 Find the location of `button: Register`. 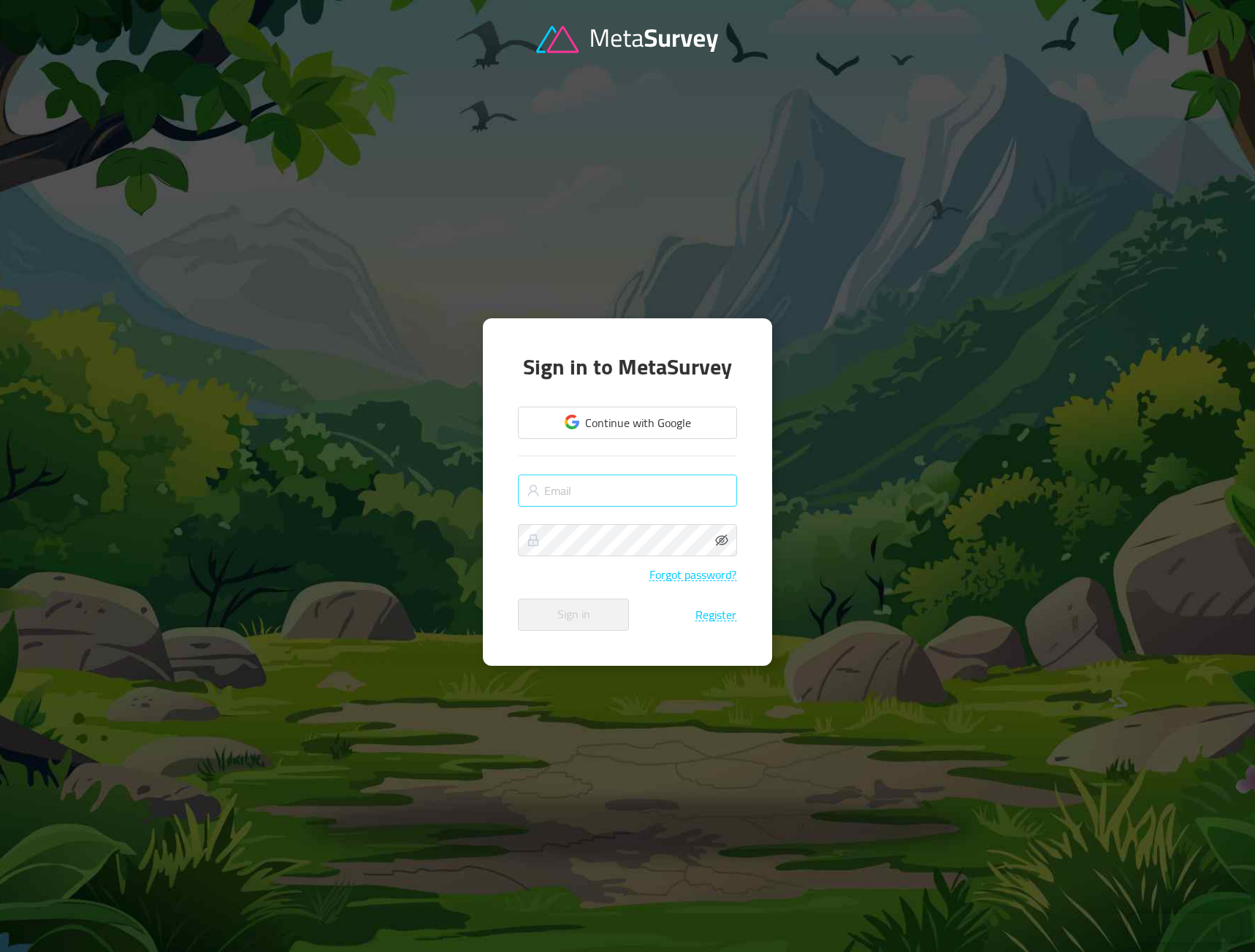

button: Register is located at coordinates (716, 614).